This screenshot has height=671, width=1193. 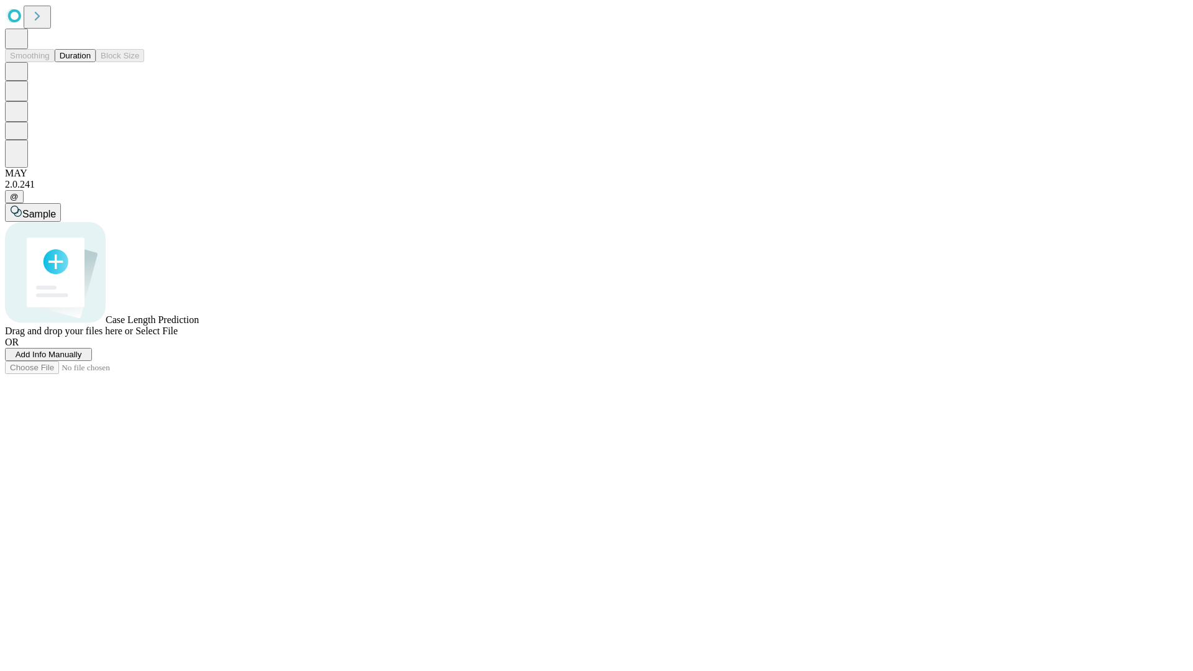 What do you see at coordinates (33, 212) in the screenshot?
I see `button: Sample` at bounding box center [33, 212].